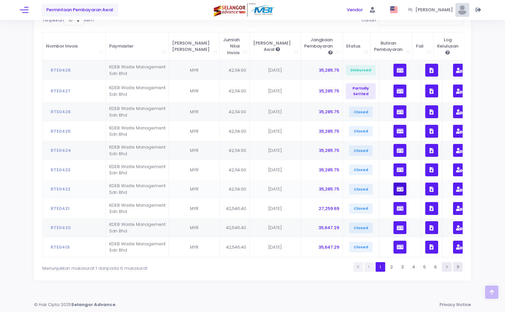 The width and height of the screenshot is (505, 312). Describe the element at coordinates (275, 47) in the screenshot. I see `th: Tarikh Pembayaran Awal <span data-skin="dark" data-toggle="kt-tooltip" data-placement="bottom" ti...` at that location.